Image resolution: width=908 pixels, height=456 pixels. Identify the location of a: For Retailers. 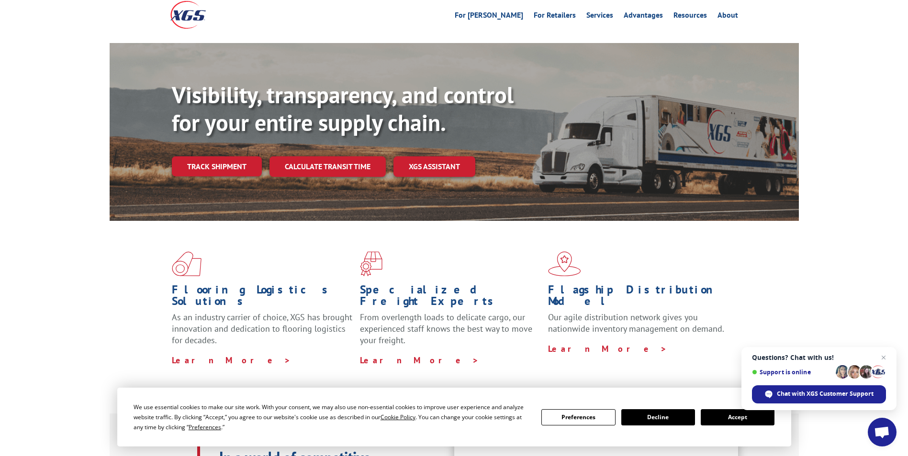
(555, 17).